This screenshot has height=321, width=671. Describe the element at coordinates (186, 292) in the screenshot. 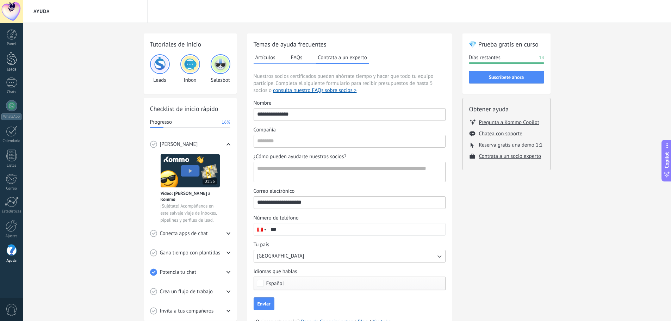

I see `span: Crea un flujo de trabajo` at that location.